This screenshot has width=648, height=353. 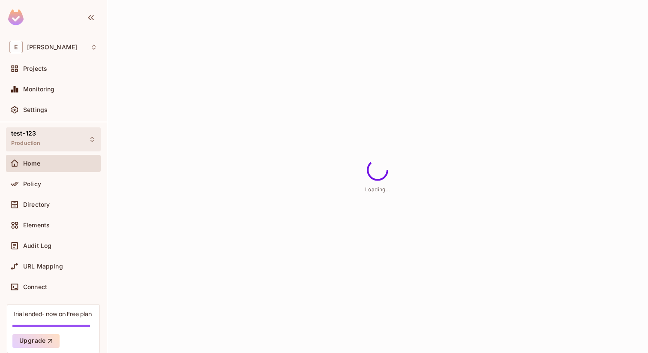 I want to click on span: Settings, so click(x=35, y=110).